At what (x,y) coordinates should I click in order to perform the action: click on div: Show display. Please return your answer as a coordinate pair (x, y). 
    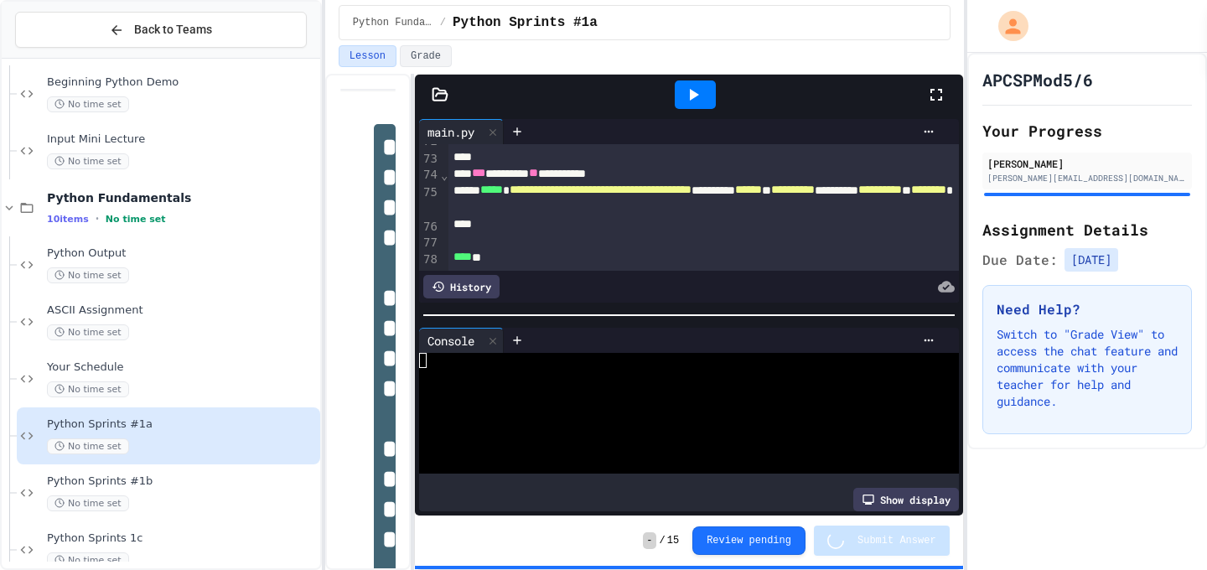
    Looking at the image, I should click on (906, 499).